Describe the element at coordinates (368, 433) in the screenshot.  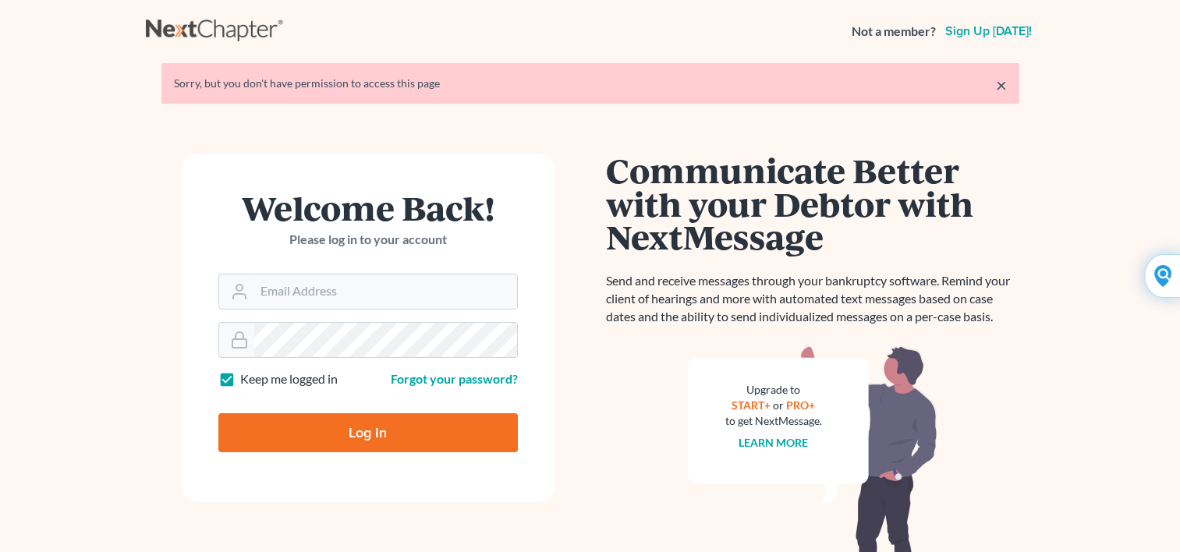
I see `input: Log In` at that location.